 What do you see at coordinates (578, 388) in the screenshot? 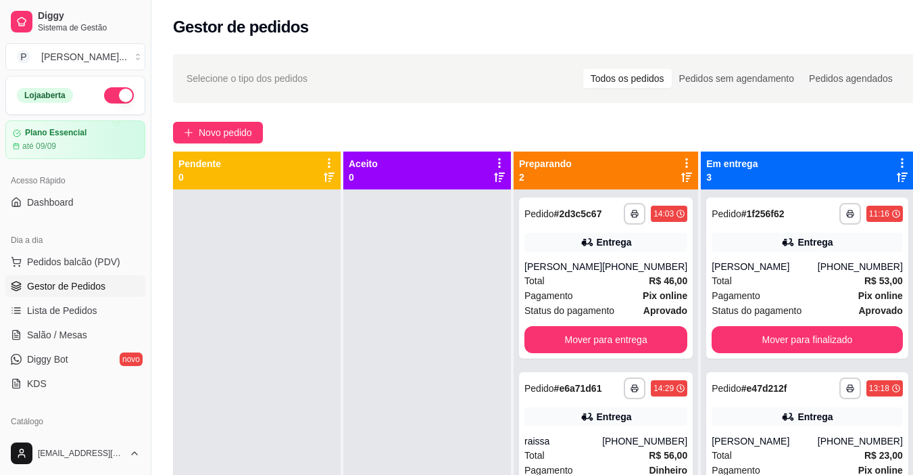
I see `strong: # e6a71d61` at bounding box center [578, 388].